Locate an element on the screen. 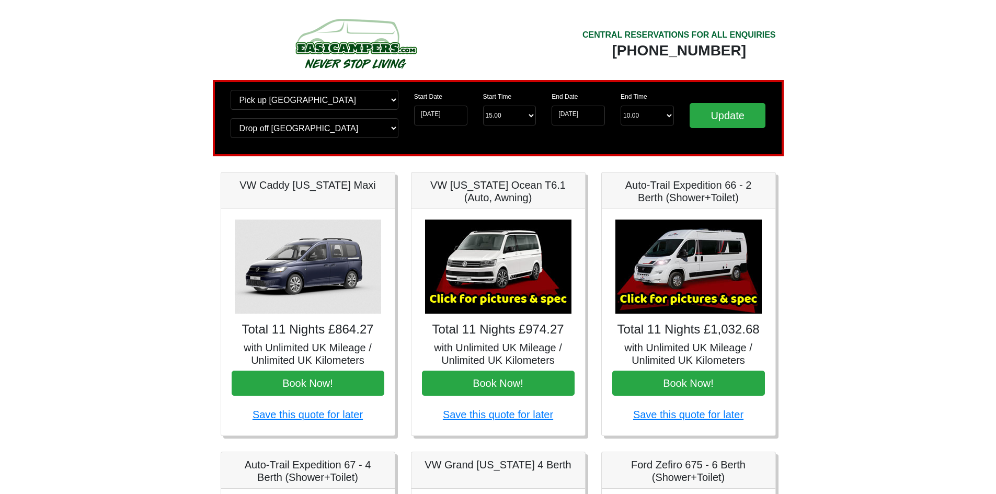  h4: Total 11 Nights £864.27 is located at coordinates (308, 330).